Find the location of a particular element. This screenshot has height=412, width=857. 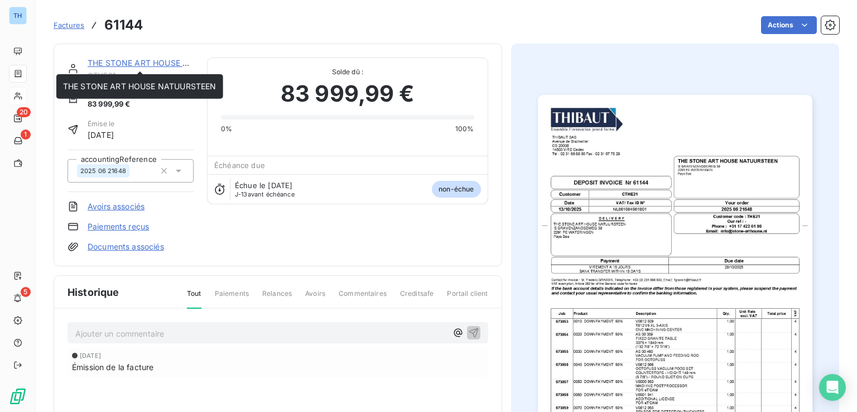

span: CTHE21 is located at coordinates (141, 75).